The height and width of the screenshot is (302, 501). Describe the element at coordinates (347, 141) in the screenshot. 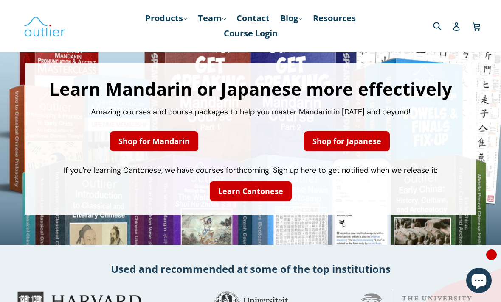

I see `a: Shop for Japanese` at that location.